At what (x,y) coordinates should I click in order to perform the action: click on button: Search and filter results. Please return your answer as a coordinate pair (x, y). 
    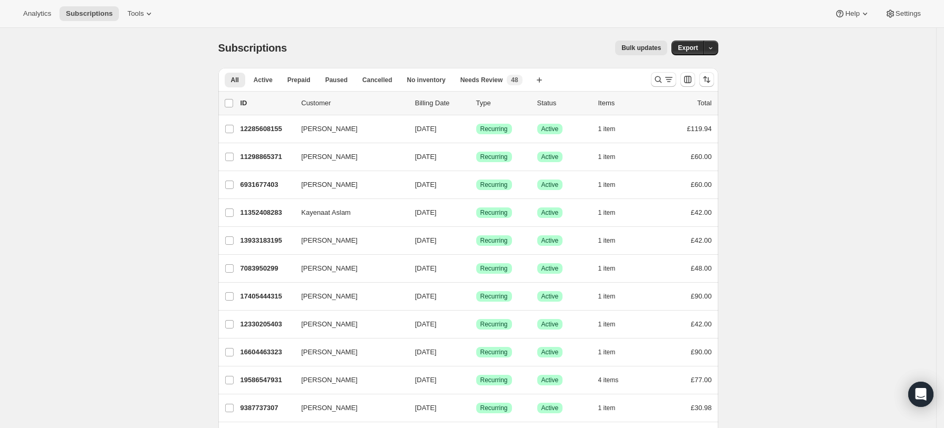
    Looking at the image, I should click on (663, 79).